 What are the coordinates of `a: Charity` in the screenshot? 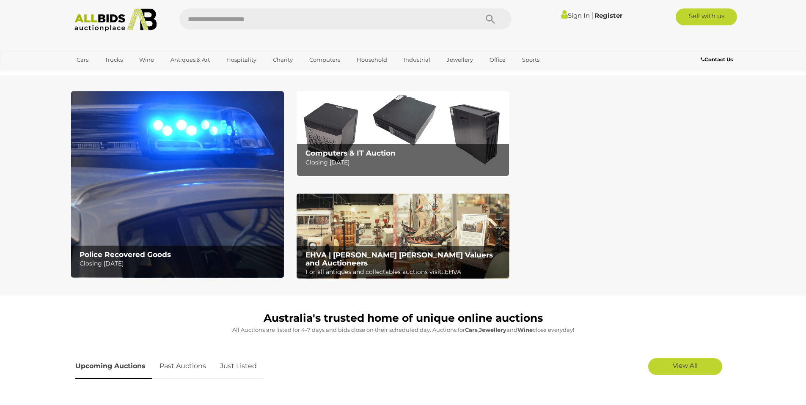 It's located at (282, 60).